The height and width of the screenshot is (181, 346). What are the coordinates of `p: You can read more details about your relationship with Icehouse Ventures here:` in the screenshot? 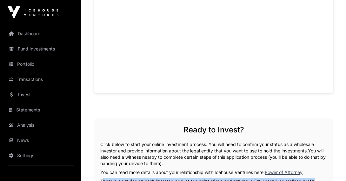 It's located at (214, 172).